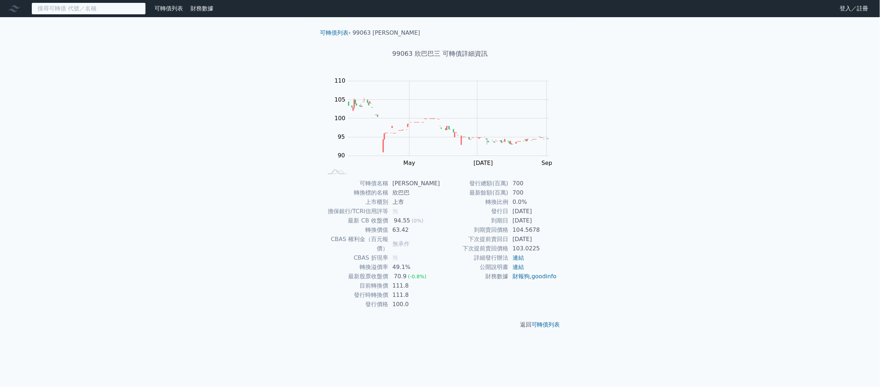  Describe the element at coordinates (533, 202) in the screenshot. I see `td: 0.0%` at that location.